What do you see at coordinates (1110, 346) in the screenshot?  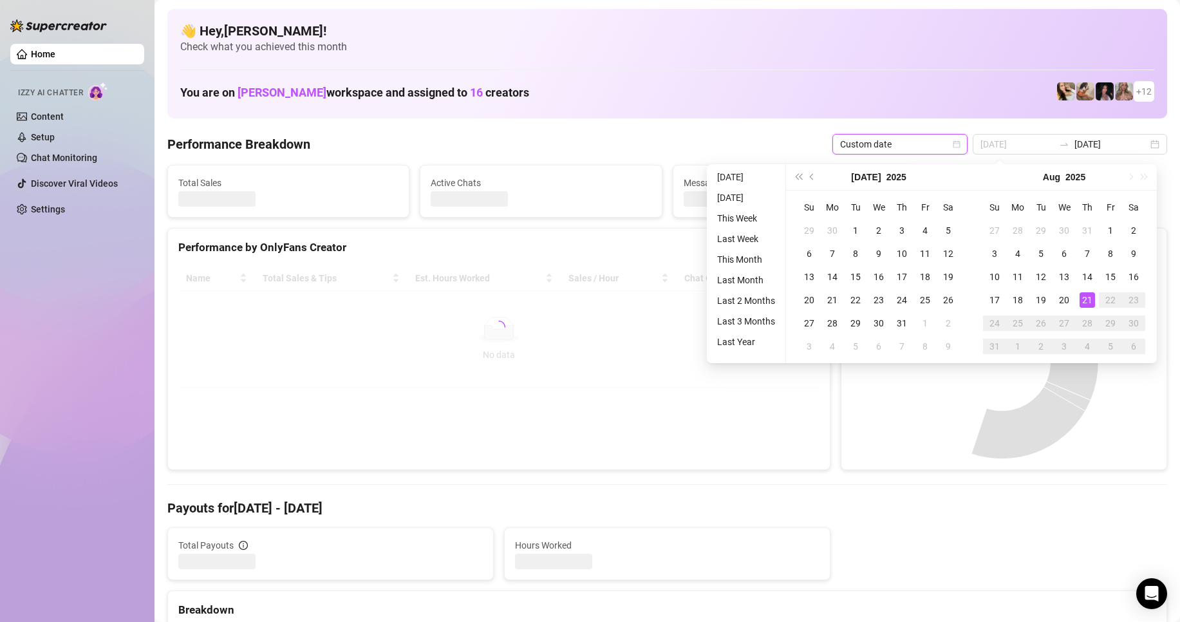 I see `td: 2025-09-05` at bounding box center [1110, 346].